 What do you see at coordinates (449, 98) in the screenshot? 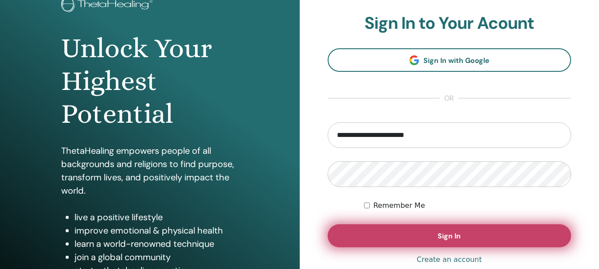
I see `span: or` at bounding box center [449, 98].